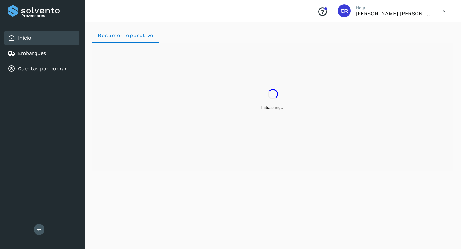 This screenshot has height=249, width=461. I want to click on p: CARLOS RODOLFO BELLI PEDRAZA, so click(394, 13).